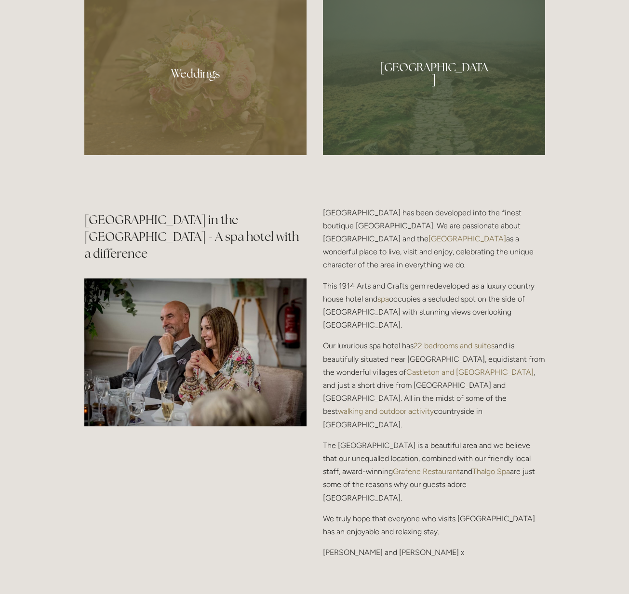  I want to click on img: Couple during a Dinner at Losehill Restaurant Paul Roden Kathryn Roden, so click(195, 352).